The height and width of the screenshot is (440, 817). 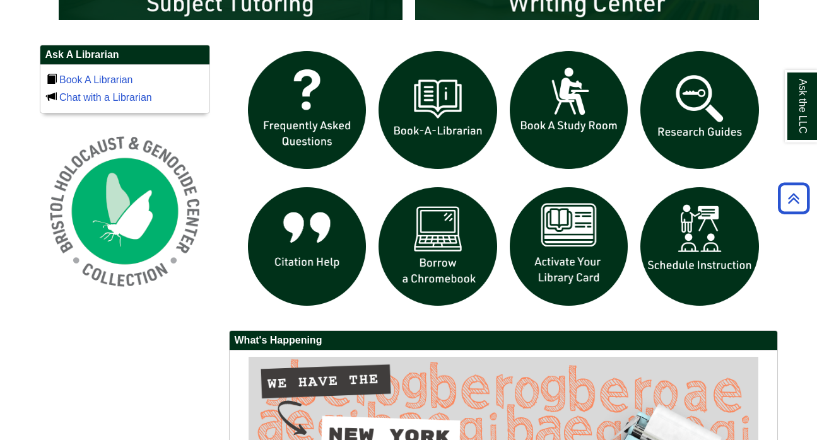 What do you see at coordinates (700, 247) in the screenshot?
I see `img: For faculty. Schedule Library Instruction icon links to form.` at bounding box center [700, 247].